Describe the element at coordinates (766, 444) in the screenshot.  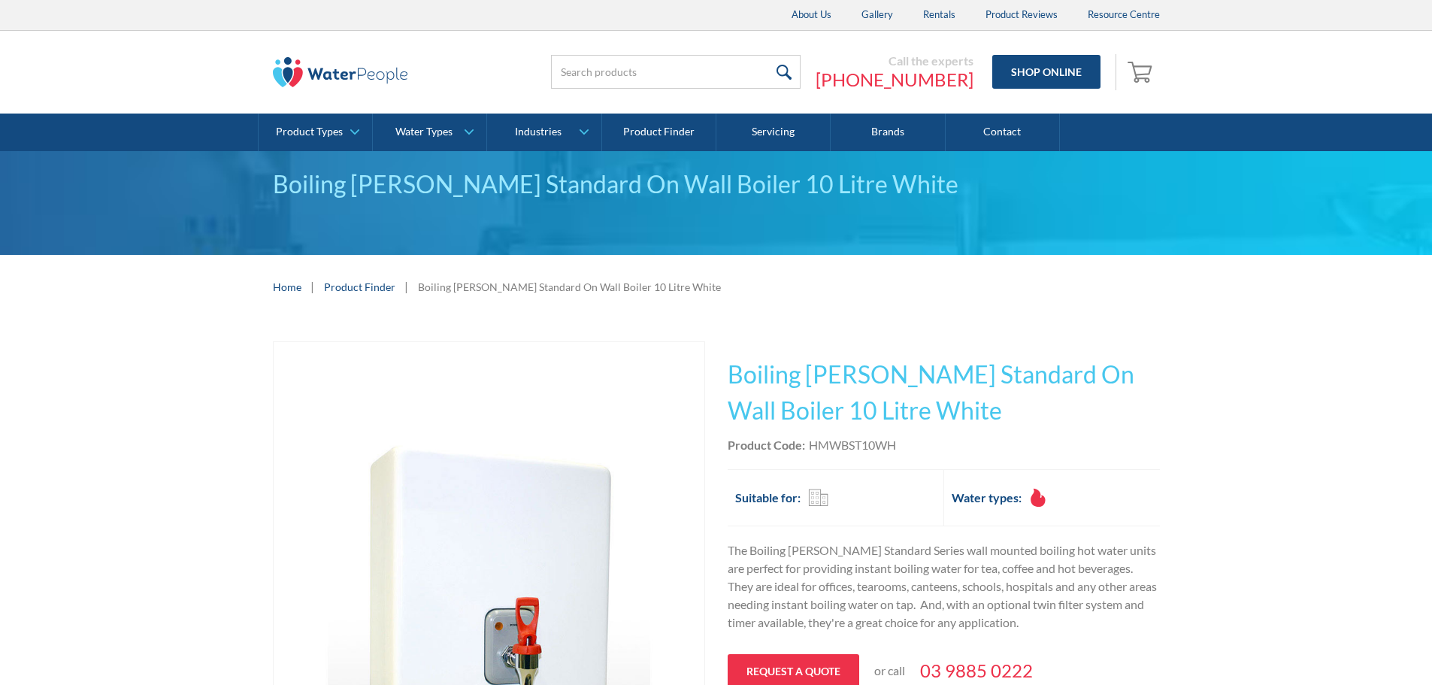
I see `strong: Product Code:` at that location.